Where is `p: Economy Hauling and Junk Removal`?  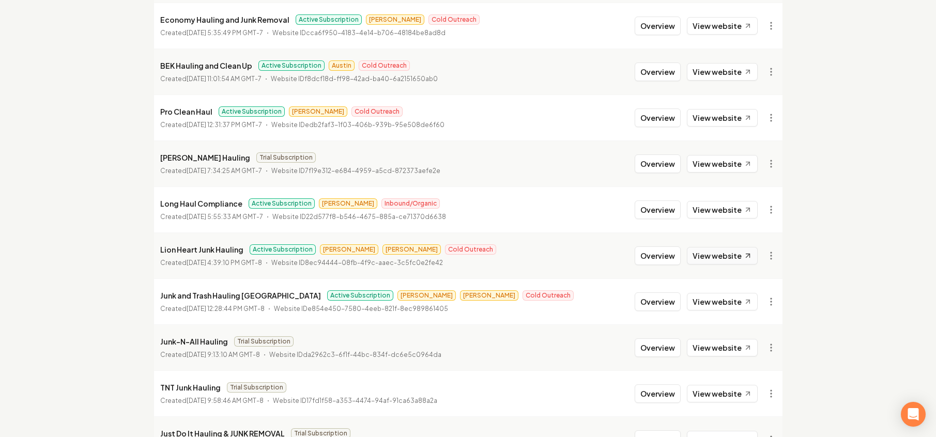
p: Economy Hauling and Junk Removal is located at coordinates (225, 20).